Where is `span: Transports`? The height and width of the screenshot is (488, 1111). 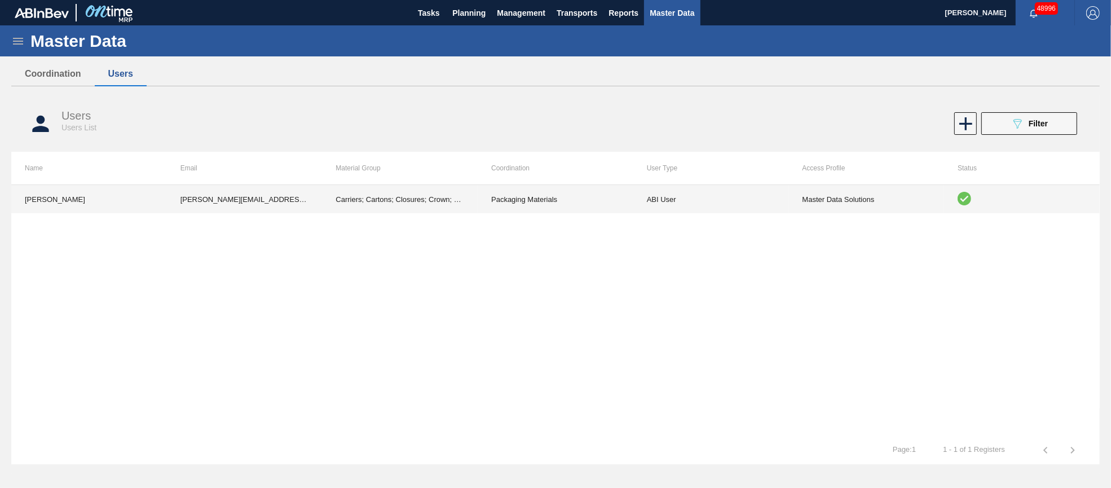 span: Transports is located at coordinates (577, 13).